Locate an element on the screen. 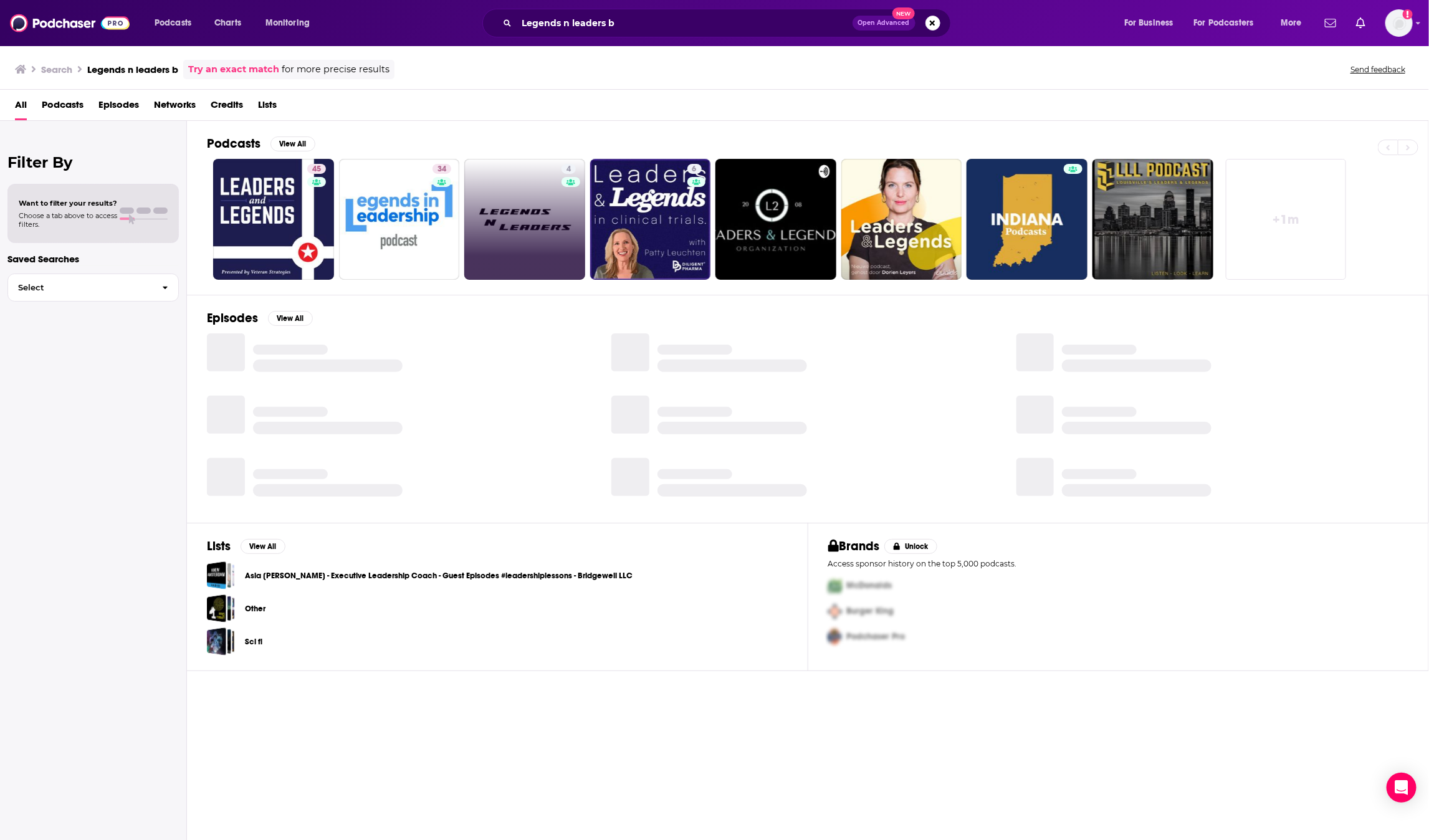 This screenshot has height=840, width=1429. button: Unlock is located at coordinates (911, 547).